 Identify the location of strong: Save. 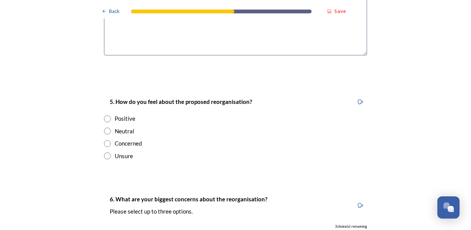
(340, 11).